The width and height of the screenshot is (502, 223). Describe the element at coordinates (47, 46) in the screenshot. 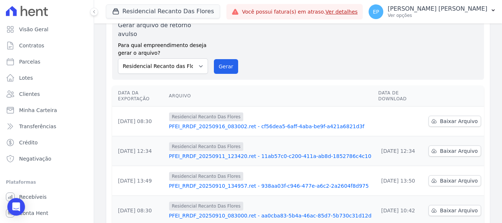

I see `a: Contratos` at that location.